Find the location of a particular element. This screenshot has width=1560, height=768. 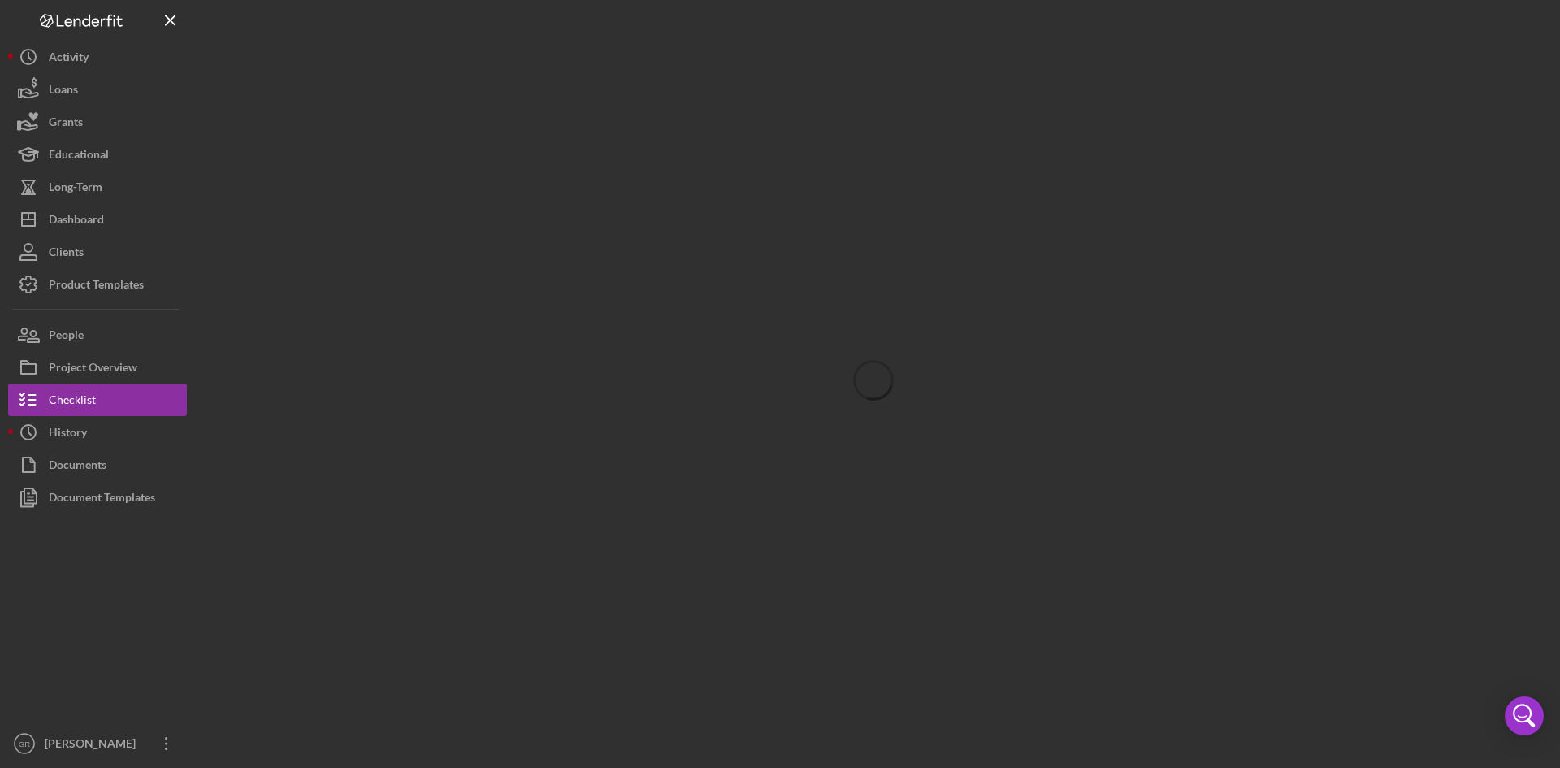

div: Educational is located at coordinates (79, 156).